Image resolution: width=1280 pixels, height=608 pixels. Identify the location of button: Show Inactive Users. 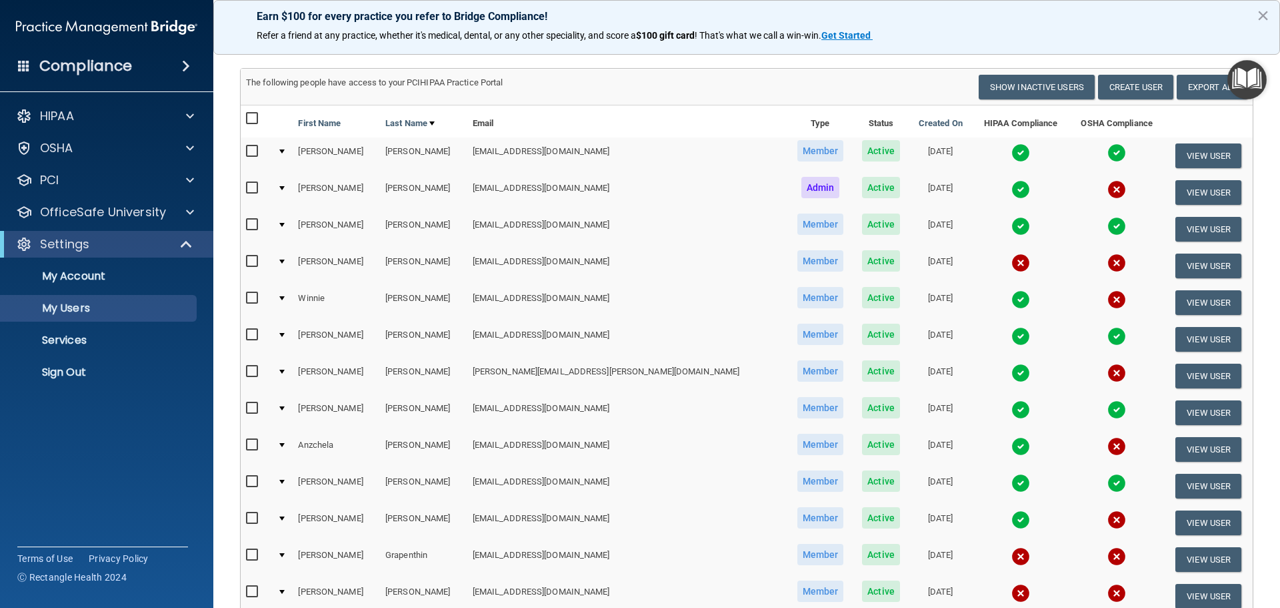
(1037, 87).